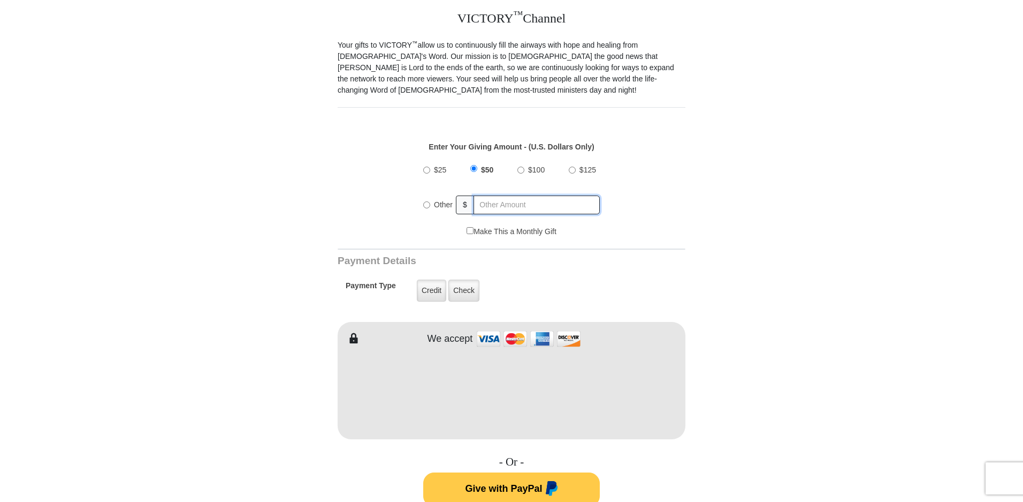 The width and height of the screenshot is (1023, 502). Describe the element at coordinates (550, 489) in the screenshot. I see `img: paypal` at that location.